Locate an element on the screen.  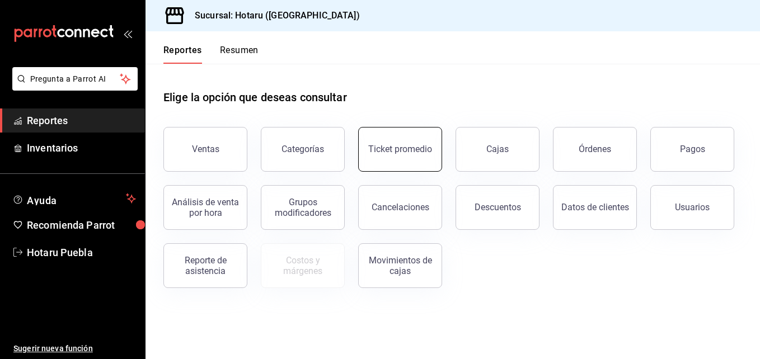
div: Reporte de asistencia is located at coordinates (205, 266).